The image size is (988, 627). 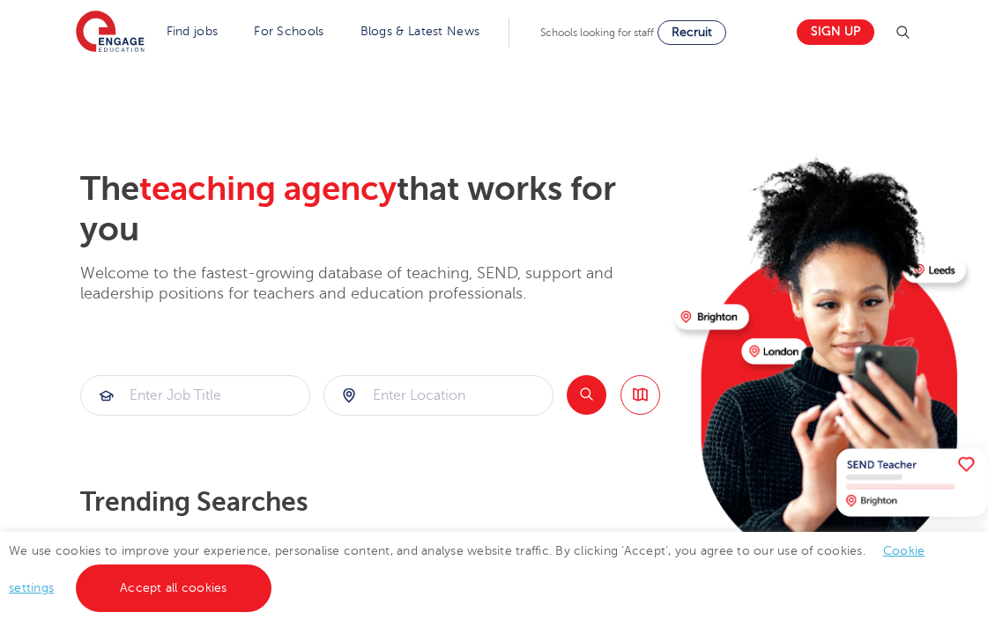 I want to click on p: Trending searches, so click(x=370, y=502).